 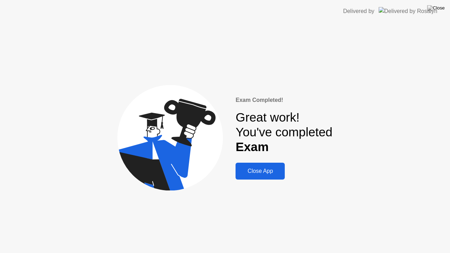 I want to click on img: Delivered by Rosalyn, so click(x=408, y=11).